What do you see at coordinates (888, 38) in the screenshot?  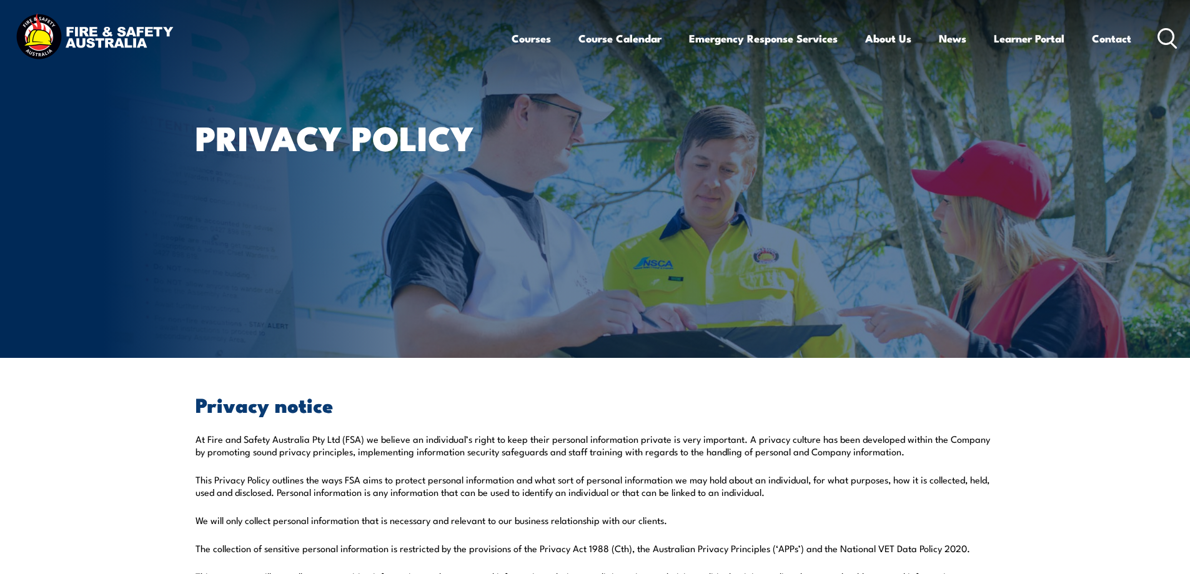 I see `a: About Us` at bounding box center [888, 38].